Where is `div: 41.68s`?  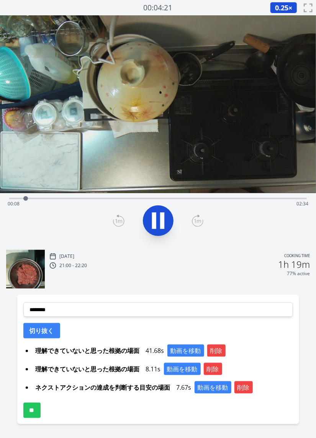 div: 41.68s is located at coordinates (163, 350).